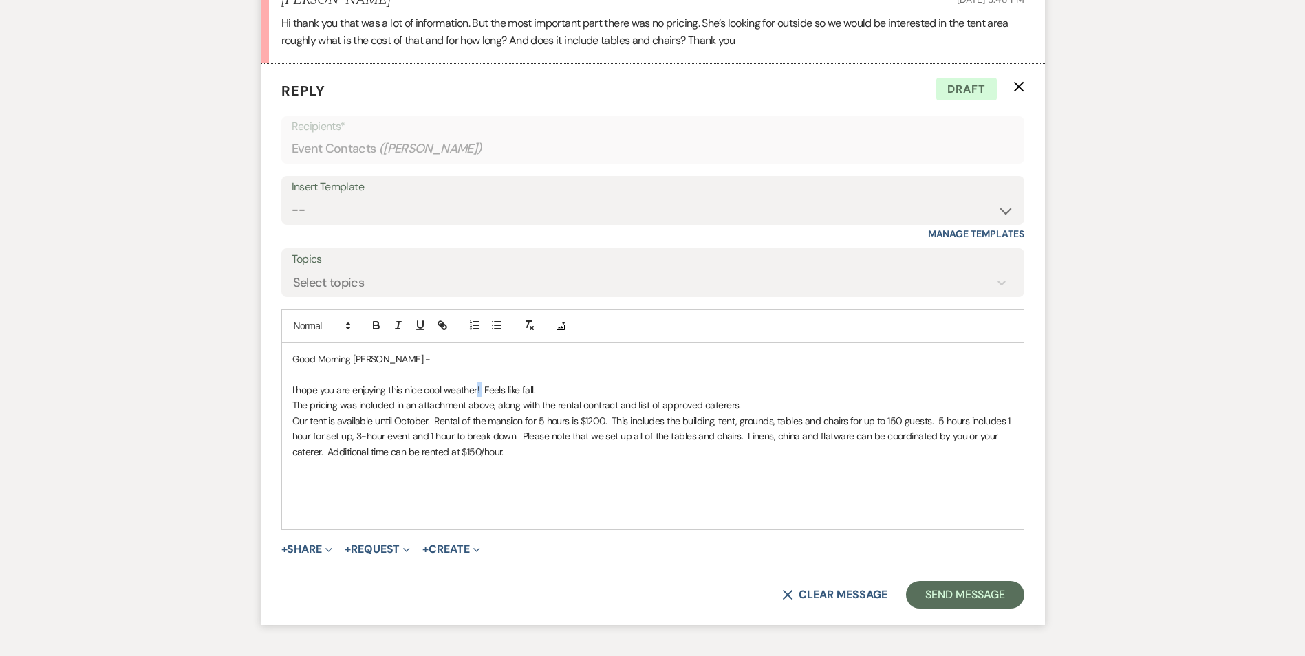 The height and width of the screenshot is (656, 1305). I want to click on p: The pricing was included in an attachment above, along with the rental contract and list of appro..., so click(653, 405).